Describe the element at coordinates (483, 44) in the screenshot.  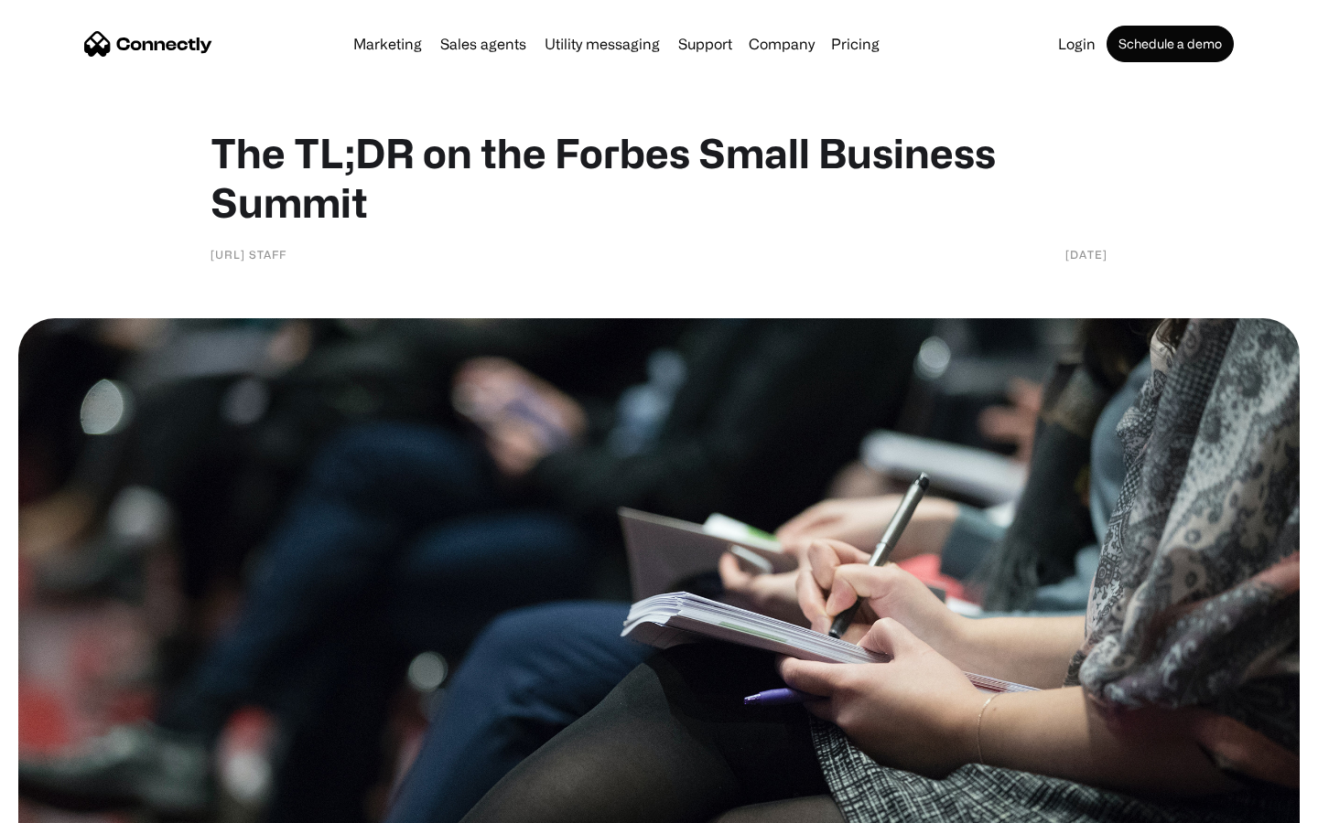
I see `a: Sales agents` at that location.